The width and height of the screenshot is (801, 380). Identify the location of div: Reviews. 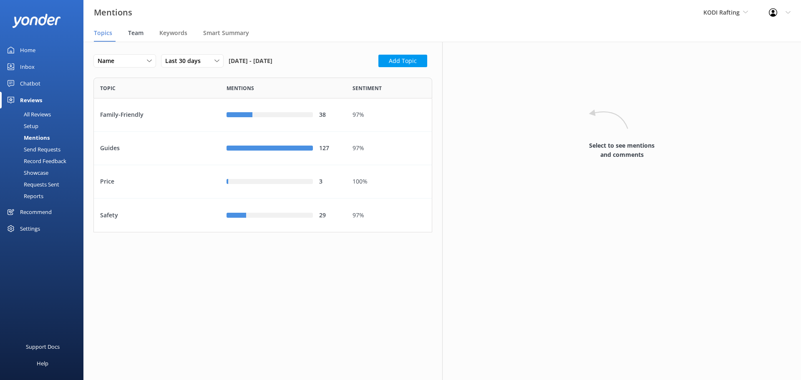
(31, 100).